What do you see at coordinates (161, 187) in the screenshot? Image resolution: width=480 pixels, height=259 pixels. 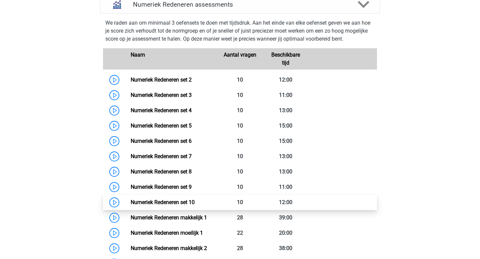 I see `a: Numeriek Redeneren set 9` at bounding box center [161, 187].